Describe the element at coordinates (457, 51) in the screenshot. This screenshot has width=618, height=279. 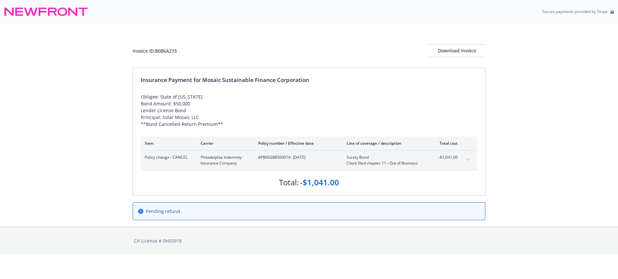
I see `button: Download Invoice` at that location.